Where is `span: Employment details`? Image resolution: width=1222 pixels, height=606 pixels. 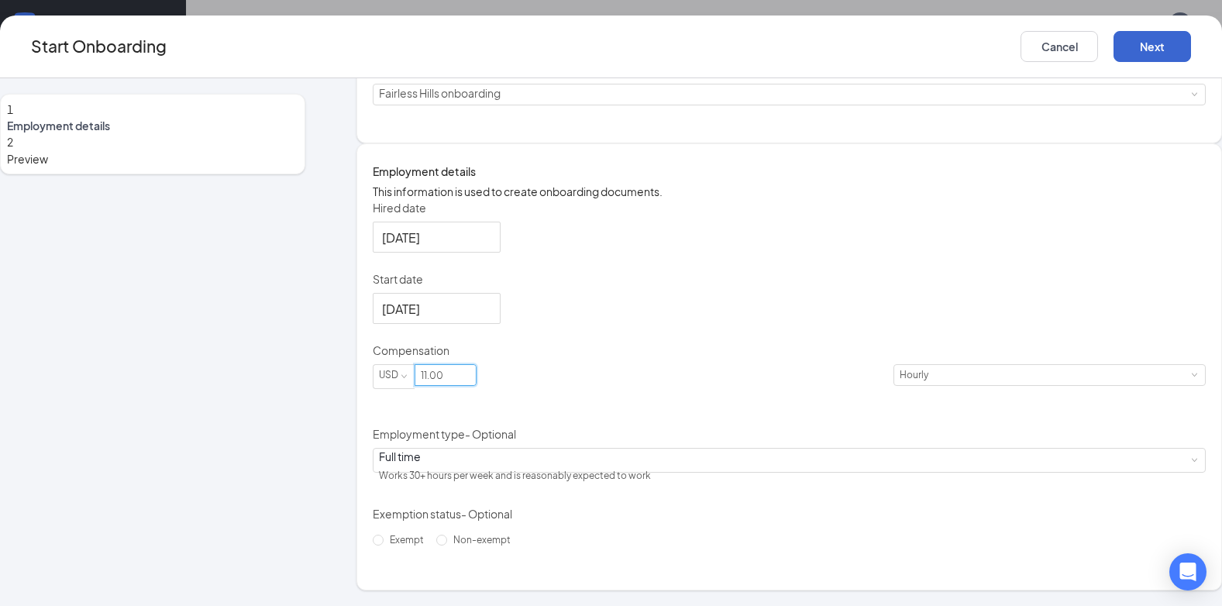 span: Employment details is located at coordinates (153, 126).